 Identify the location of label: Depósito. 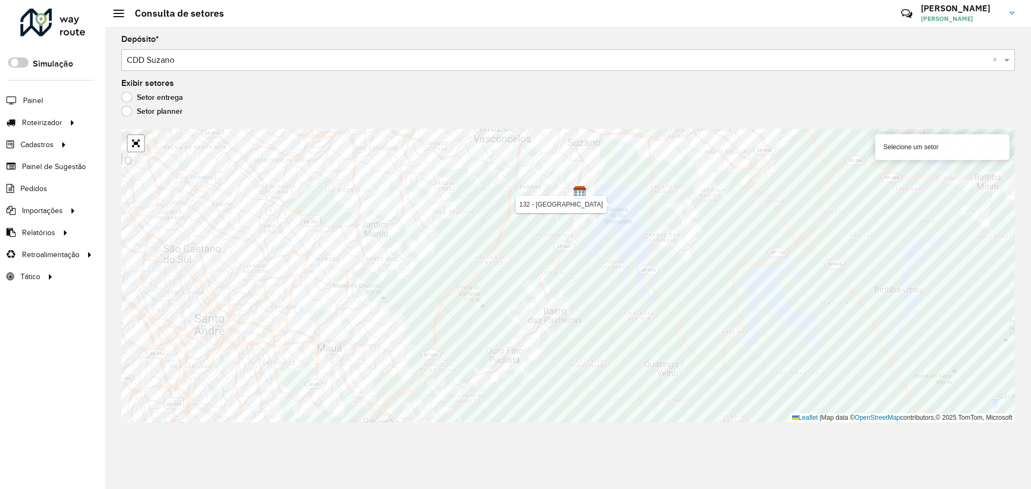
(140, 39).